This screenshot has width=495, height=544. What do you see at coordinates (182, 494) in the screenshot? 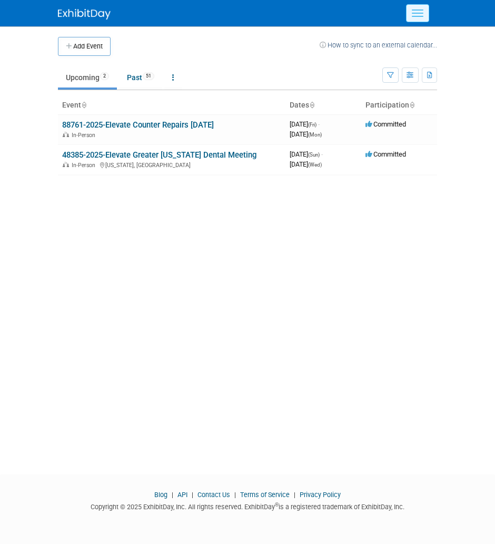
I see `a: API` at bounding box center [182, 494].